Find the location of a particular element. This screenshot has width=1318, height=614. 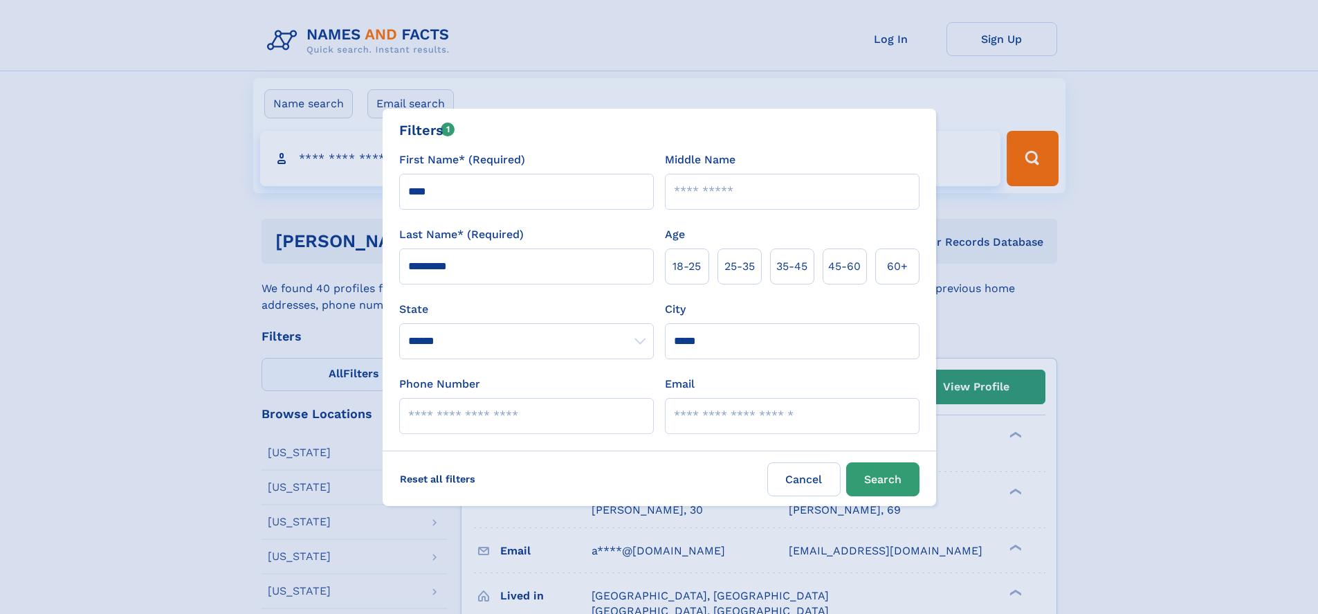

span: 60+ is located at coordinates (897, 266).